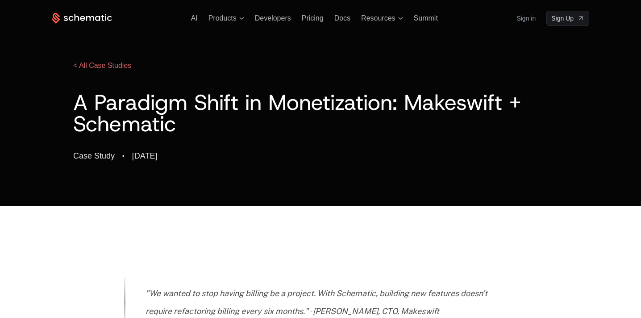 This screenshot has width=641, height=318. Describe the element at coordinates (378, 18) in the screenshot. I see `span: Resources` at that location.